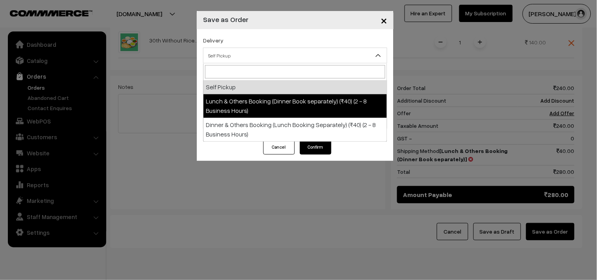 The width and height of the screenshot is (597, 280). What do you see at coordinates (316, 147) in the screenshot?
I see `button: Confirm` at bounding box center [316, 147].